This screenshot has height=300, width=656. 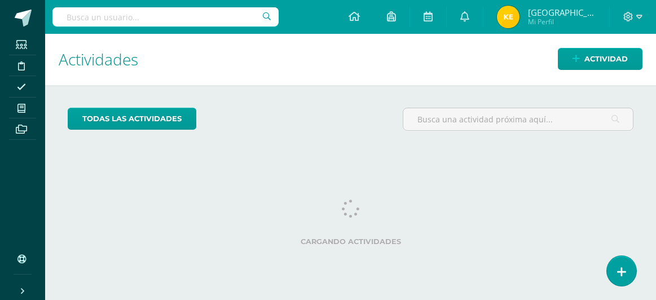 What do you see at coordinates (606, 59) in the screenshot?
I see `span: Actividad` at bounding box center [606, 59].